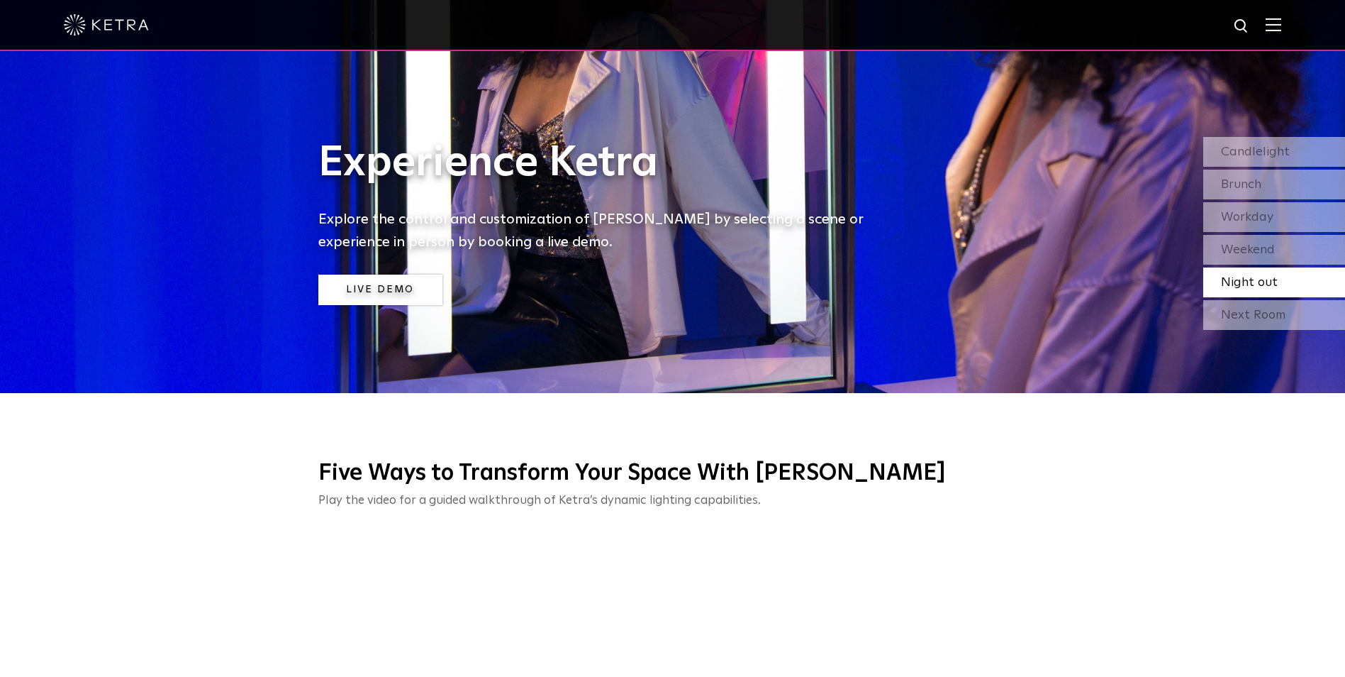 The height and width of the screenshot is (677, 1345). I want to click on div: Next Room, so click(1274, 315).